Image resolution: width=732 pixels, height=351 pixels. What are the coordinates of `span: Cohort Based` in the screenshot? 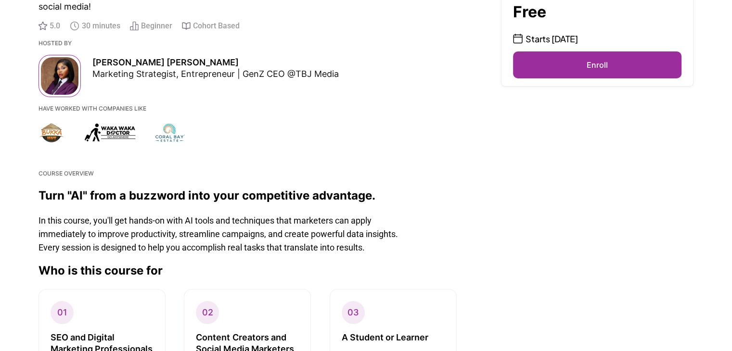 It's located at (216, 26).